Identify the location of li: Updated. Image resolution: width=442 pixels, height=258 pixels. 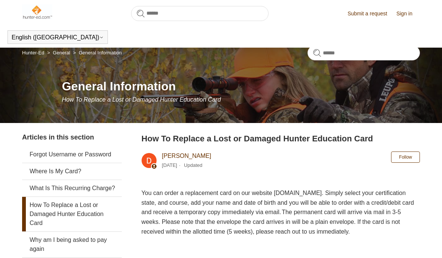
(193, 165).